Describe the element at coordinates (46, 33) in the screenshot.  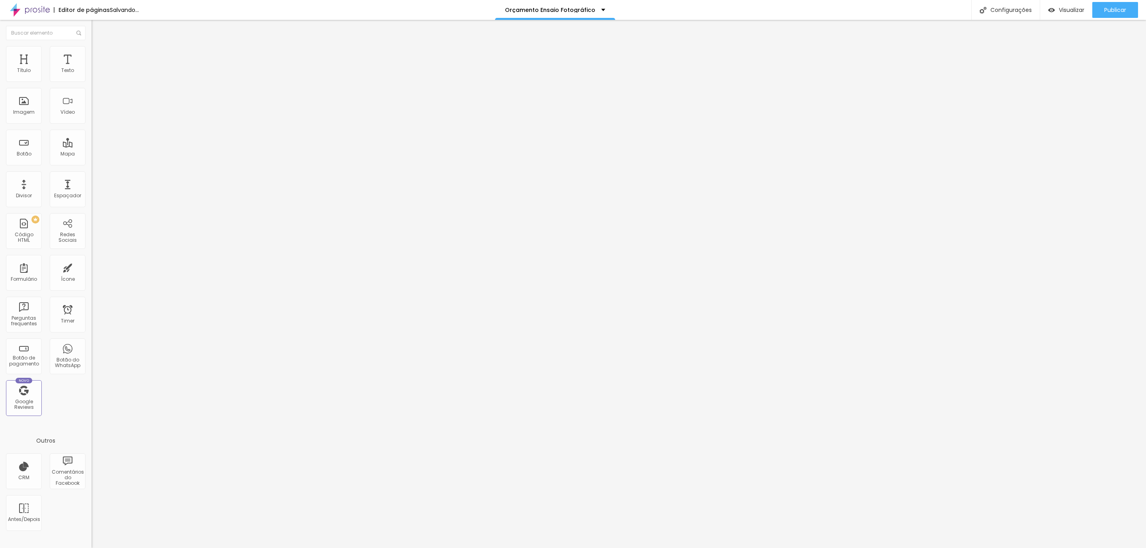
I see `input: Buscar elemento` at that location.